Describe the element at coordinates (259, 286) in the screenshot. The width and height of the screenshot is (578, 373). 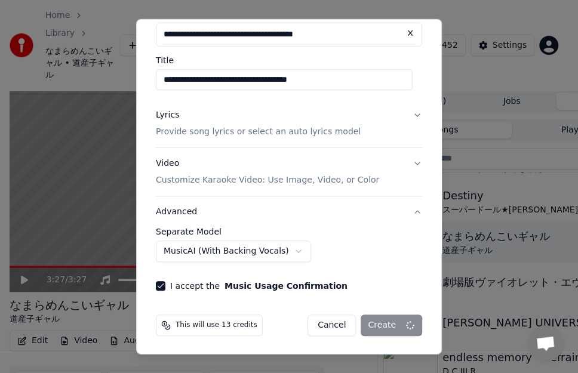
I see `label: I accept the` at that location.